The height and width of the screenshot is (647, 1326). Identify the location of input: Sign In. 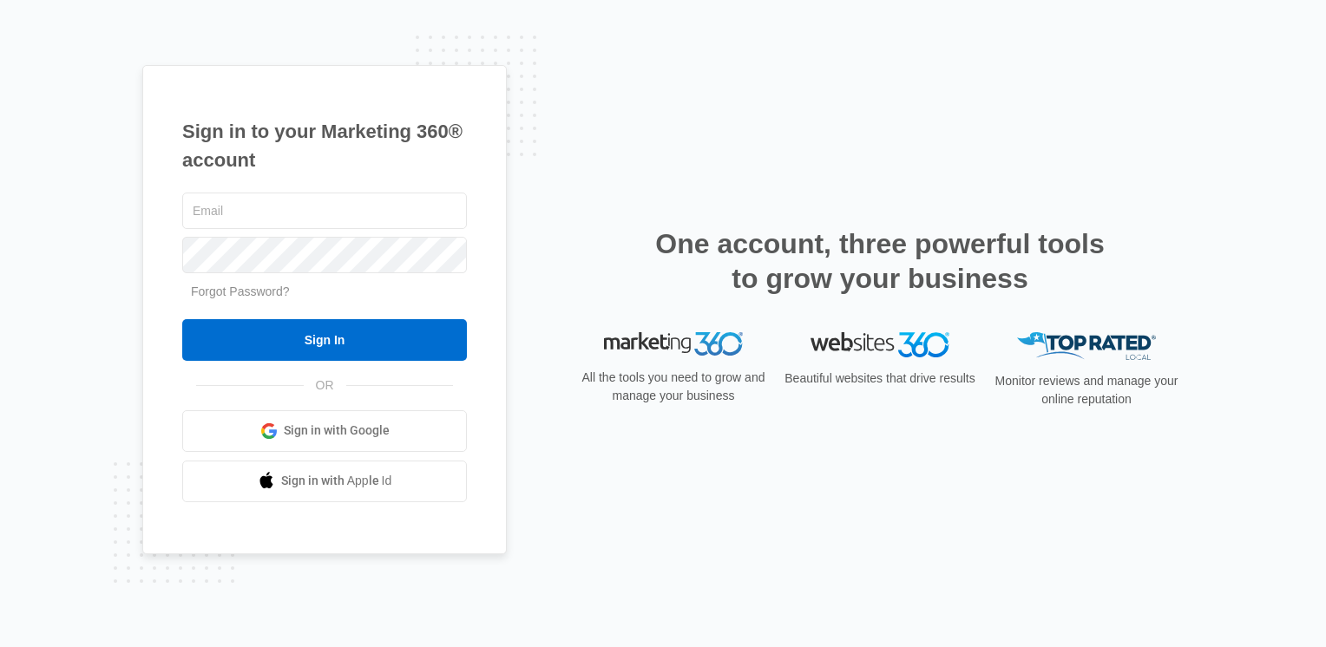
(325, 340).